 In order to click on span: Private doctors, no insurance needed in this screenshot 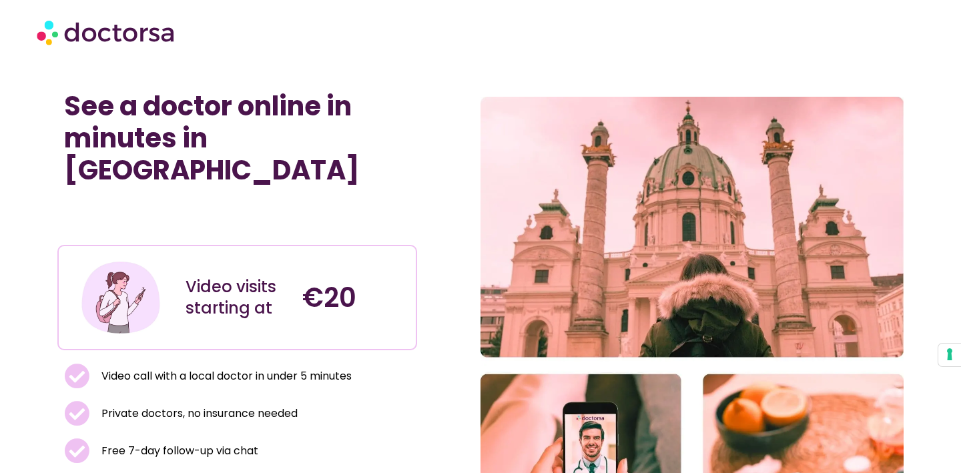, I will do `click(198, 414)`.